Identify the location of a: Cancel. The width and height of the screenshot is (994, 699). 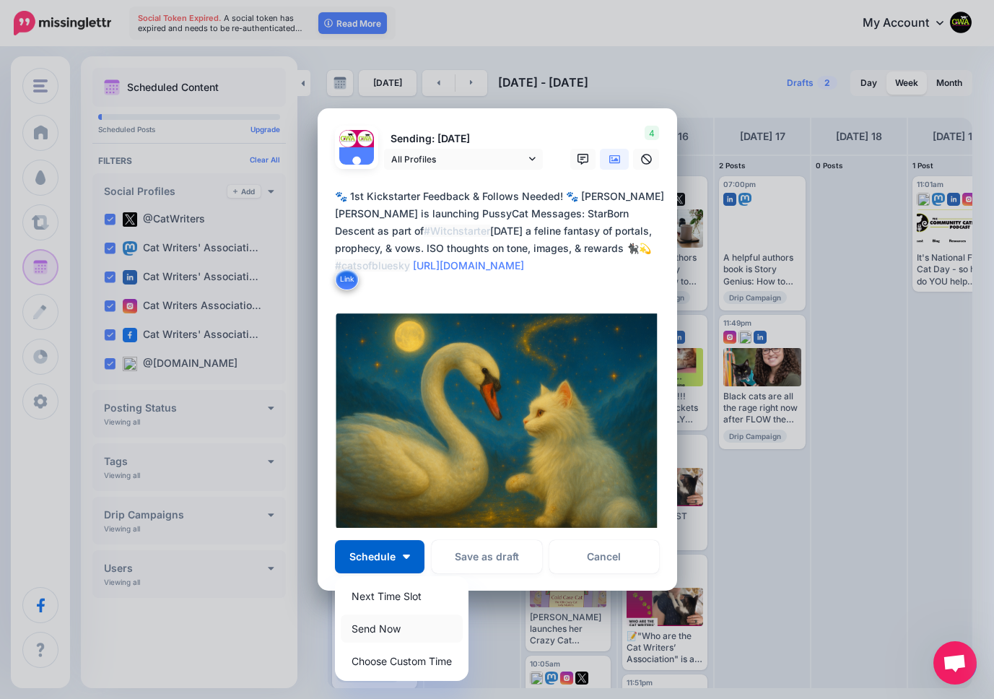
(604, 557).